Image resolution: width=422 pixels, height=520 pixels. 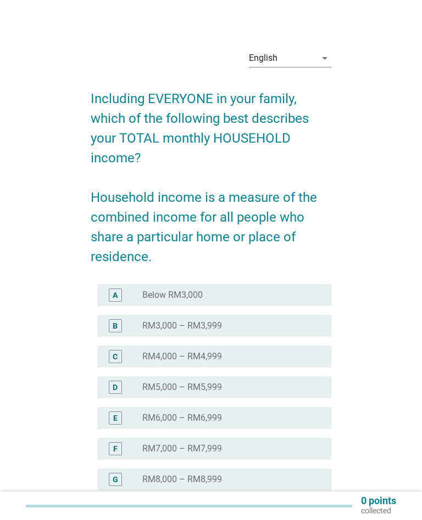 I want to click on h2: Including EVERYONE in your family, which of the following best describes your TOTAL monthly HOUSE..., so click(x=210, y=172).